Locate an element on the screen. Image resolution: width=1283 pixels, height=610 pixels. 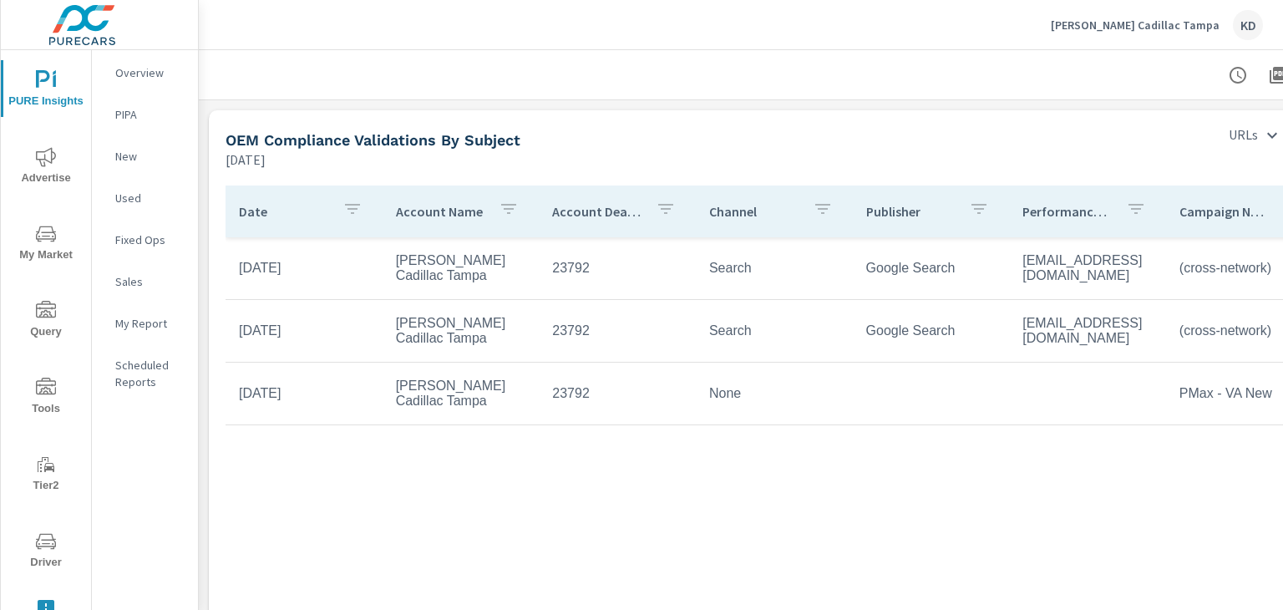
td: None is located at coordinates (774, 393).